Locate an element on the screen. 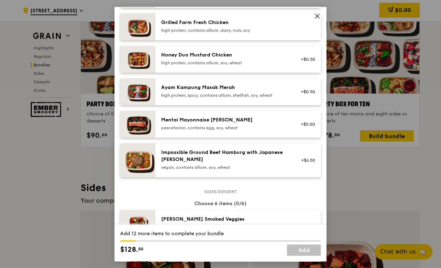 The height and width of the screenshot is (268, 441). span: 50 is located at coordinates (141, 249).